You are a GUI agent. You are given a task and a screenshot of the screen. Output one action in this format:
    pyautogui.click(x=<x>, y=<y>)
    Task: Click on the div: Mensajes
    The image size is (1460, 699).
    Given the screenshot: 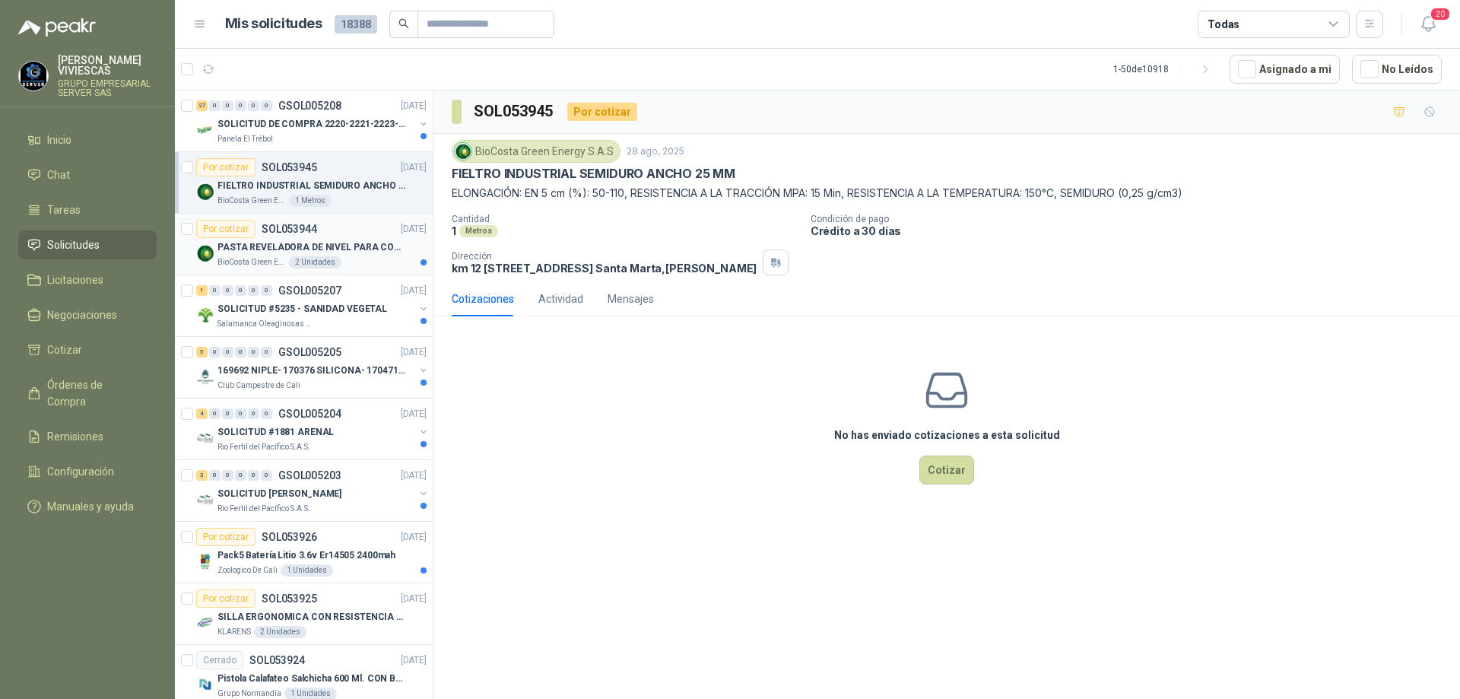 What is the action you would take?
    pyautogui.click(x=630, y=299)
    